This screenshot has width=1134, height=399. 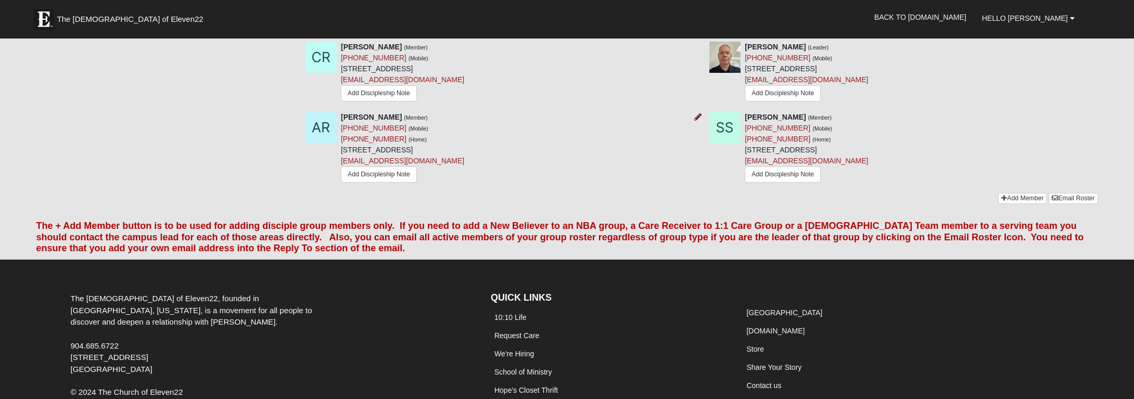 I want to click on a: Email Roster, so click(x=1073, y=198).